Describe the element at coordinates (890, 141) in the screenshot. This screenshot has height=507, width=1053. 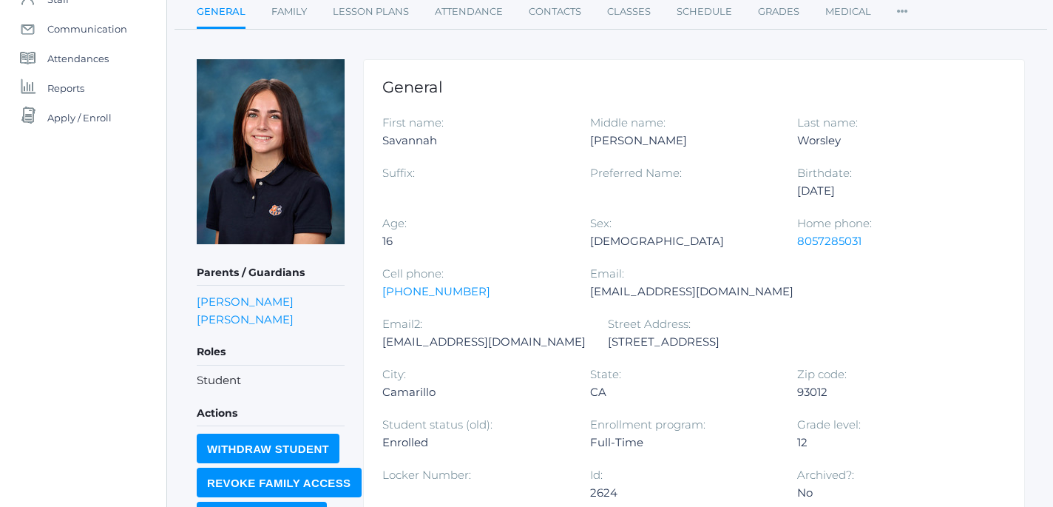
I see `div: Worsley` at that location.